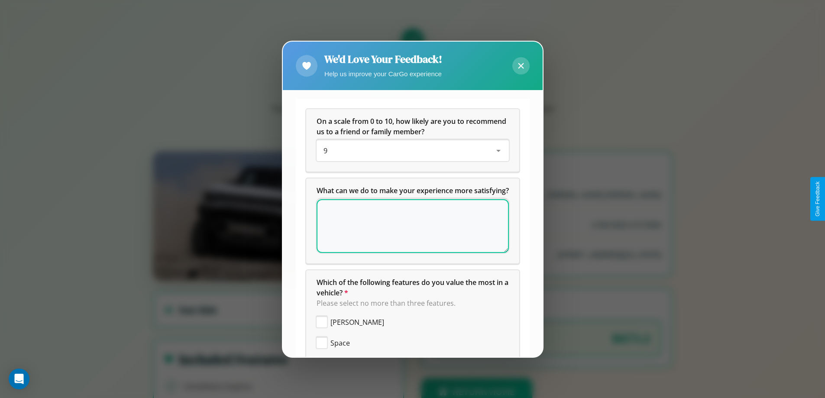 This screenshot has height=398, width=825. Describe the element at coordinates (383, 74) in the screenshot. I see `p: Help us improve your CarGo experience` at that location.